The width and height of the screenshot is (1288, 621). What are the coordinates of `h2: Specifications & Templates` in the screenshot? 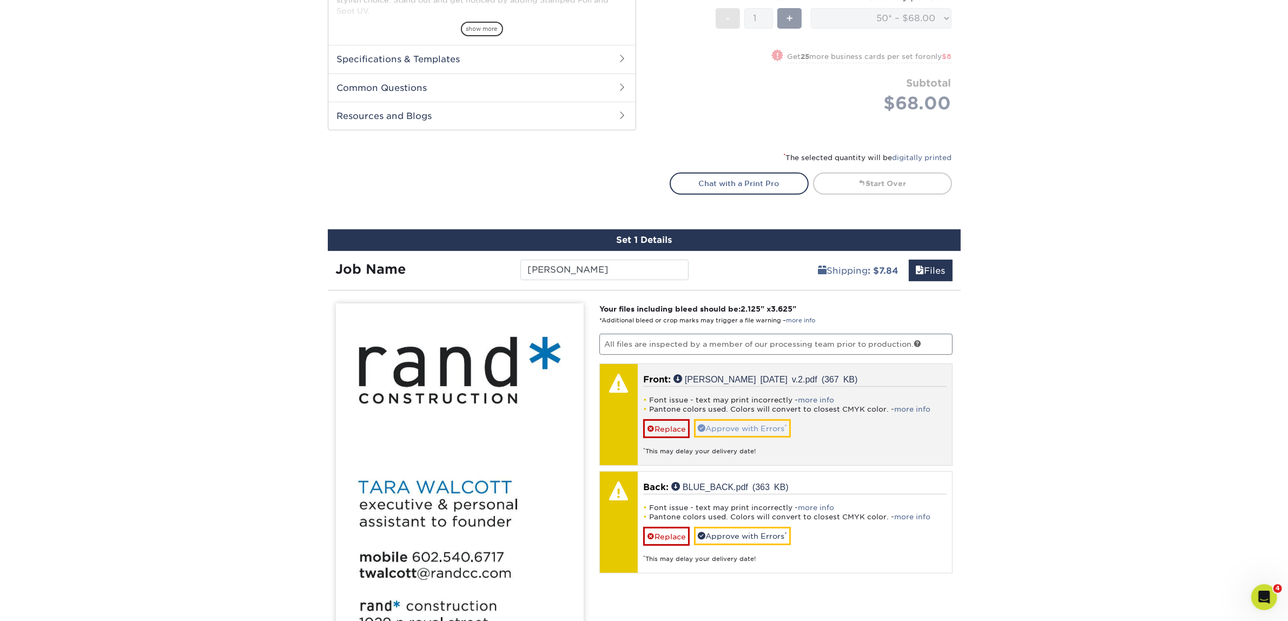 It's located at (482, 59).